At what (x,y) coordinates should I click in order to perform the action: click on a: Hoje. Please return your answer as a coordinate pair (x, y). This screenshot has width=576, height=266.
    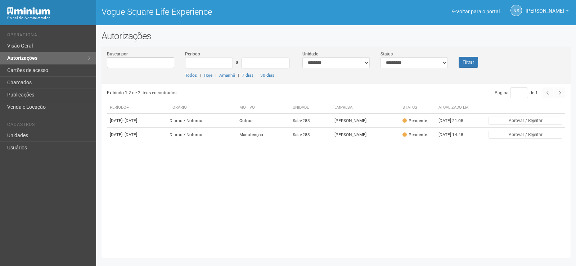
    Looking at the image, I should click on (208, 75).